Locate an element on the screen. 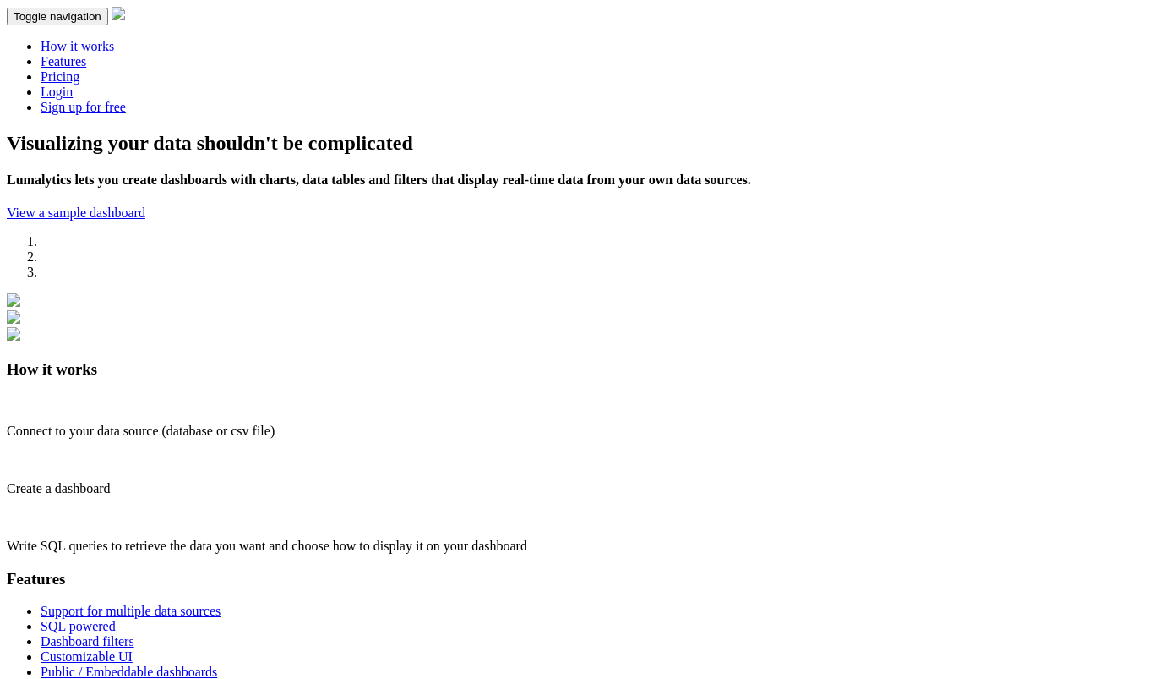  p: Connect to your data source (database or csv file) is located at coordinates (575, 431).